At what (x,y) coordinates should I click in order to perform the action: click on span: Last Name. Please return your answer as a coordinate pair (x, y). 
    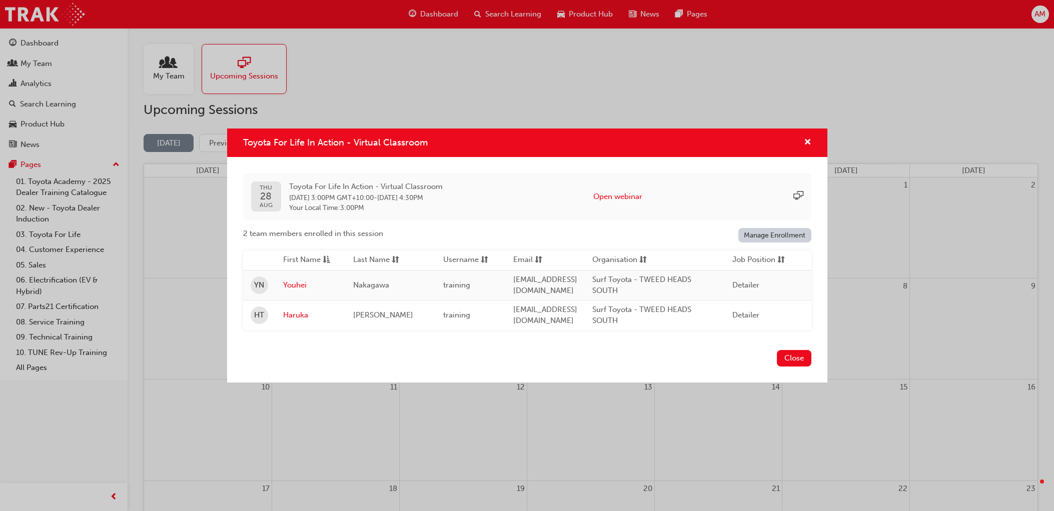
    Looking at the image, I should click on (371, 260).